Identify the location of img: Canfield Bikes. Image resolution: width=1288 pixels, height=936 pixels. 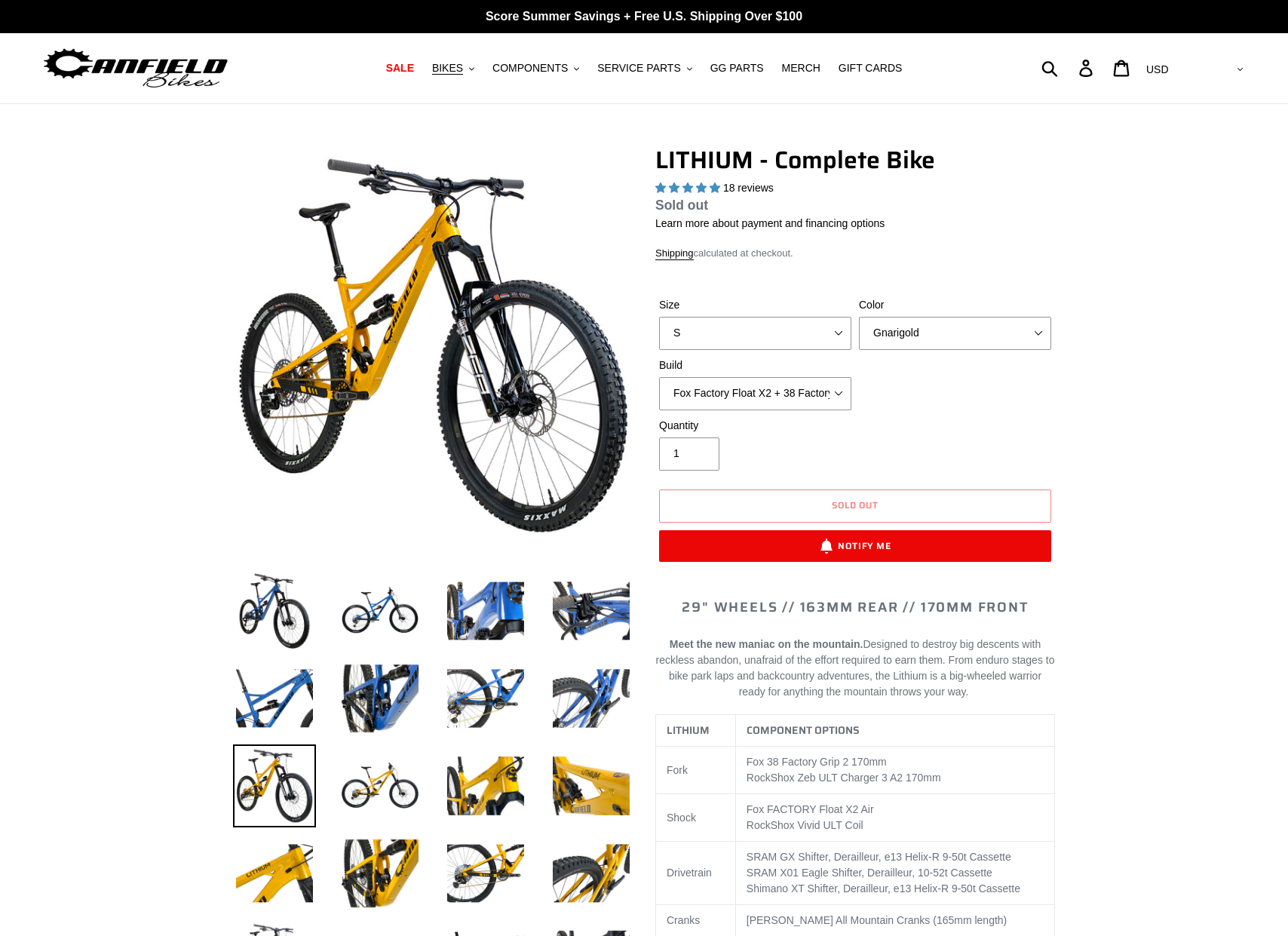
(136, 68).